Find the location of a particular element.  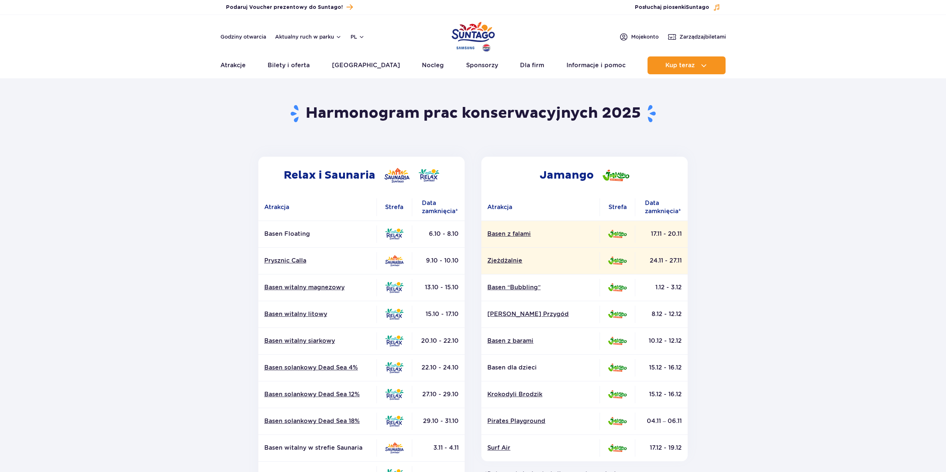

a: Basen “Bubbling” is located at coordinates (540, 288).